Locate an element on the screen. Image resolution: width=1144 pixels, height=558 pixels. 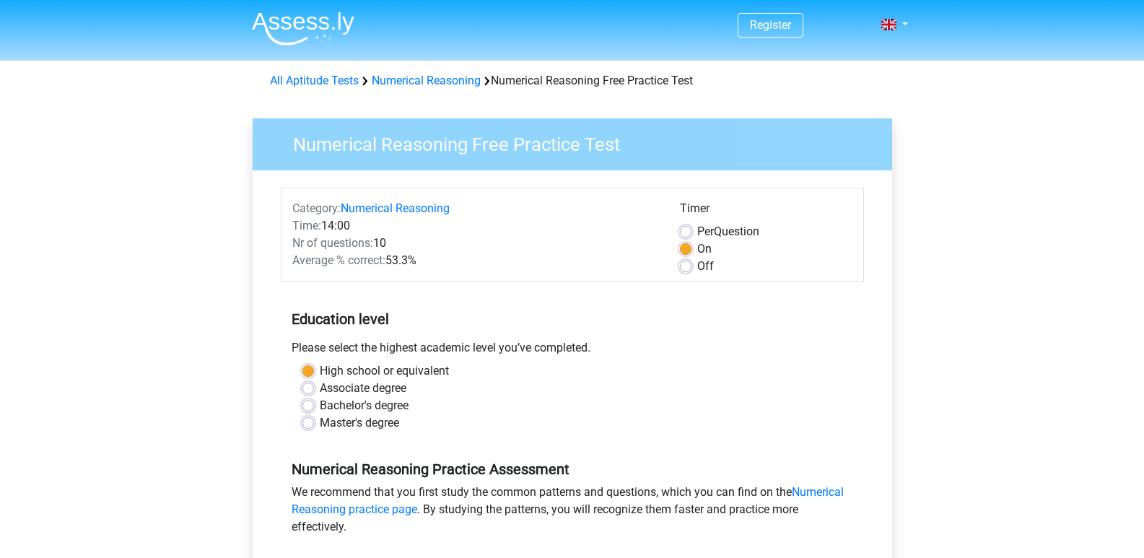
div: 53.3% is located at coordinates (475, 261).